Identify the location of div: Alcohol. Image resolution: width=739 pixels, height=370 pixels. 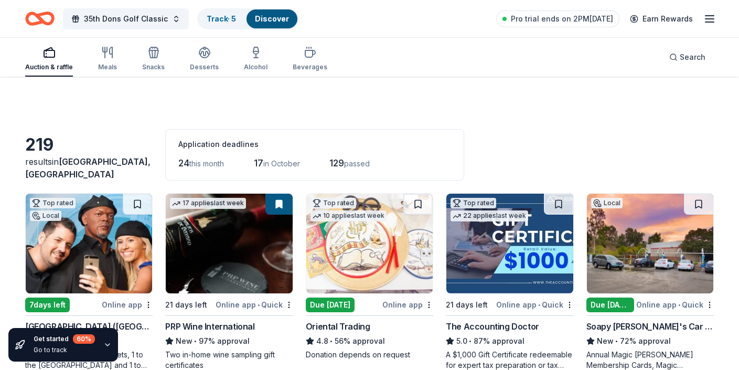
(255, 67).